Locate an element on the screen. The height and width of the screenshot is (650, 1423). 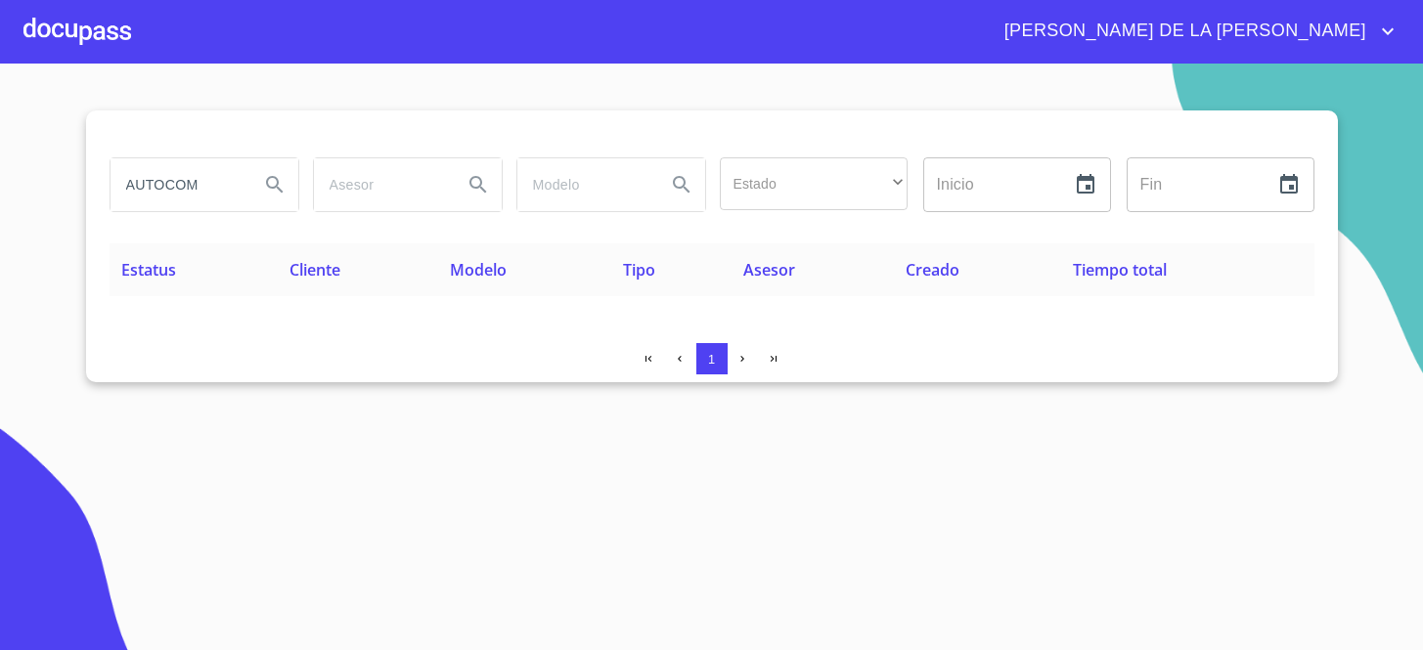
span: Estatus is located at coordinates (149, 270).